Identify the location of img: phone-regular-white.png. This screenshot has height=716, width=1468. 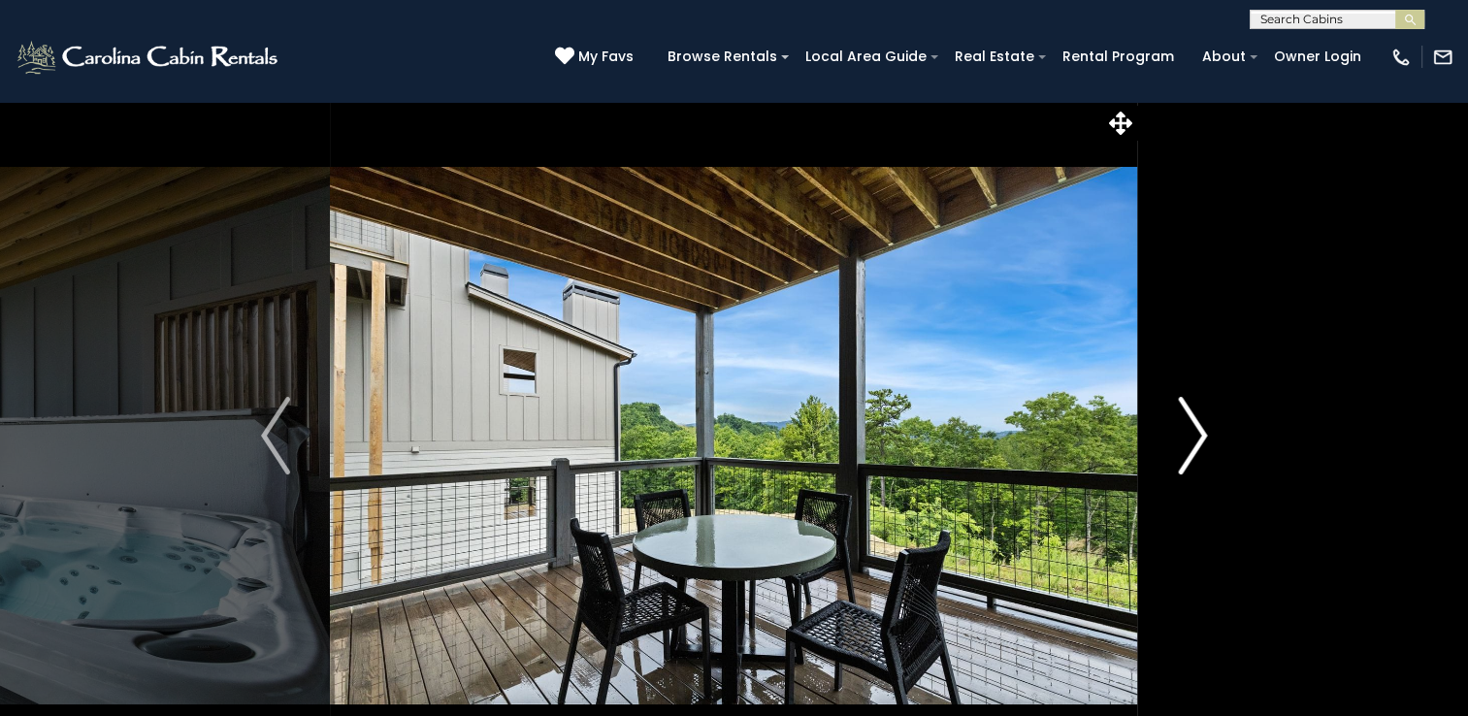
(1401, 57).